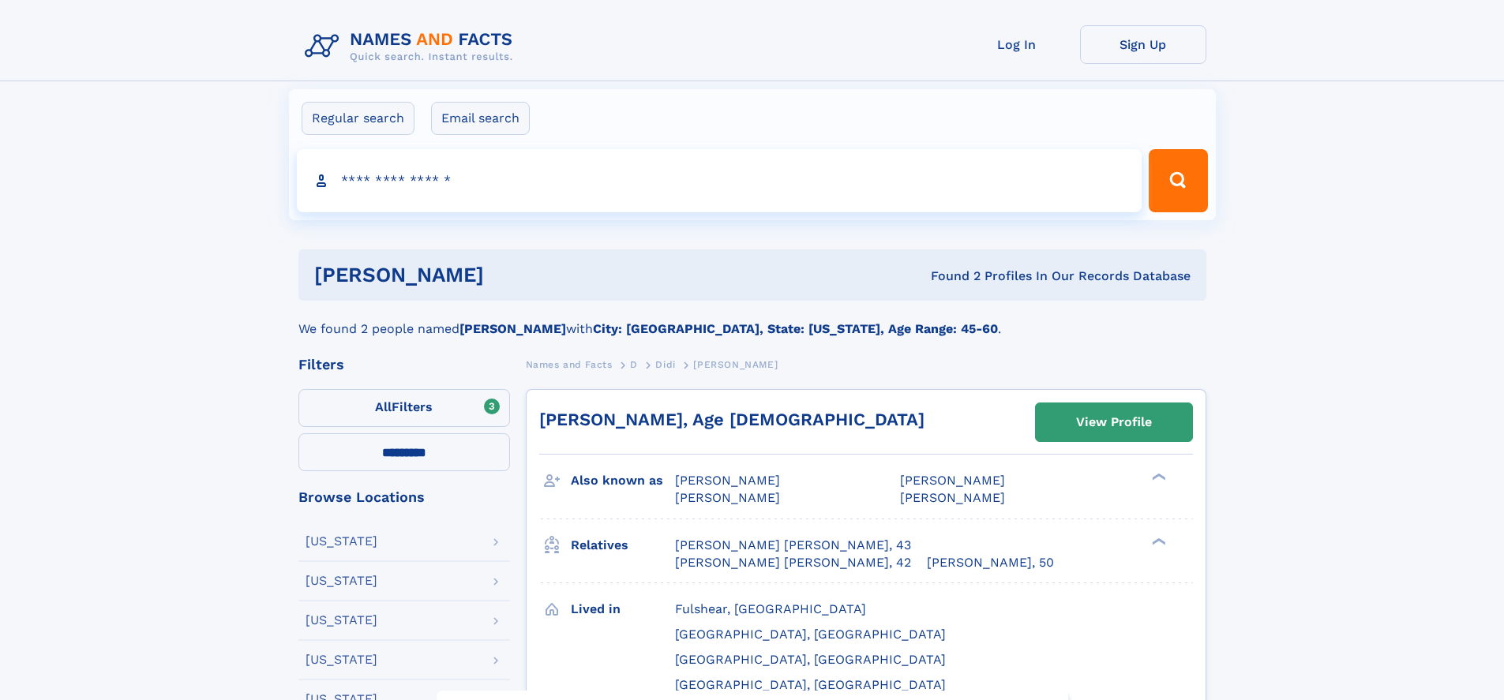 The height and width of the screenshot is (700, 1504). I want to click on span: D, so click(634, 365).